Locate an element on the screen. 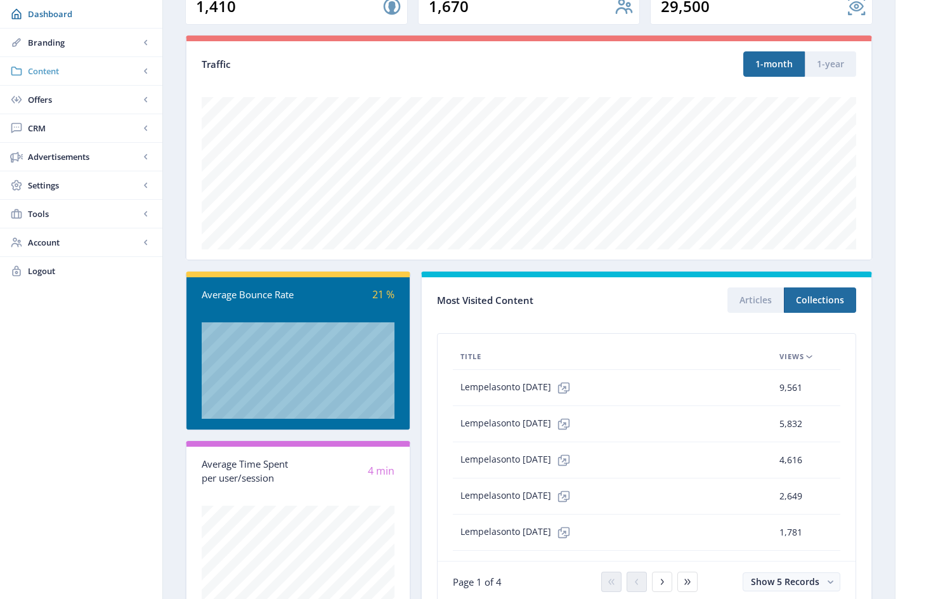  button: Articles is located at coordinates (756, 300).